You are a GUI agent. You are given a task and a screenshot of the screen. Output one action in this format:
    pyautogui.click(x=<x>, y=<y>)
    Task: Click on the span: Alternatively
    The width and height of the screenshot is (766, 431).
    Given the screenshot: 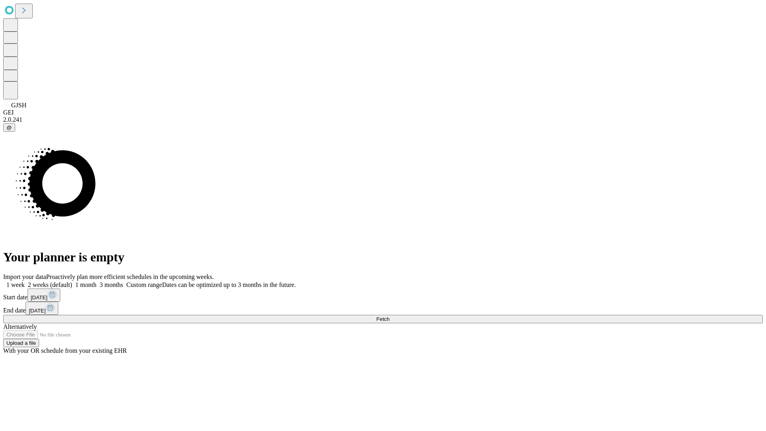 What is the action you would take?
    pyautogui.click(x=20, y=326)
    